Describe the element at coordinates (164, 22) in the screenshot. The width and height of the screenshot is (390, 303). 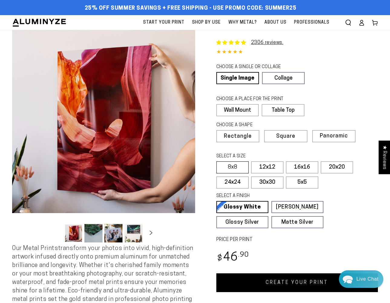
I see `span: Start Your Print` at that location.